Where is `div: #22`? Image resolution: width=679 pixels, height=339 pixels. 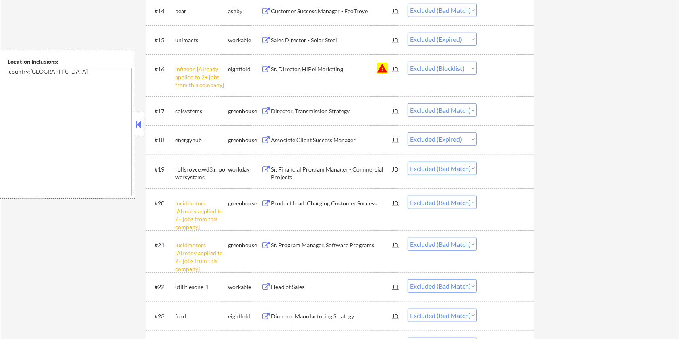 div: #22 is located at coordinates (161, 287).